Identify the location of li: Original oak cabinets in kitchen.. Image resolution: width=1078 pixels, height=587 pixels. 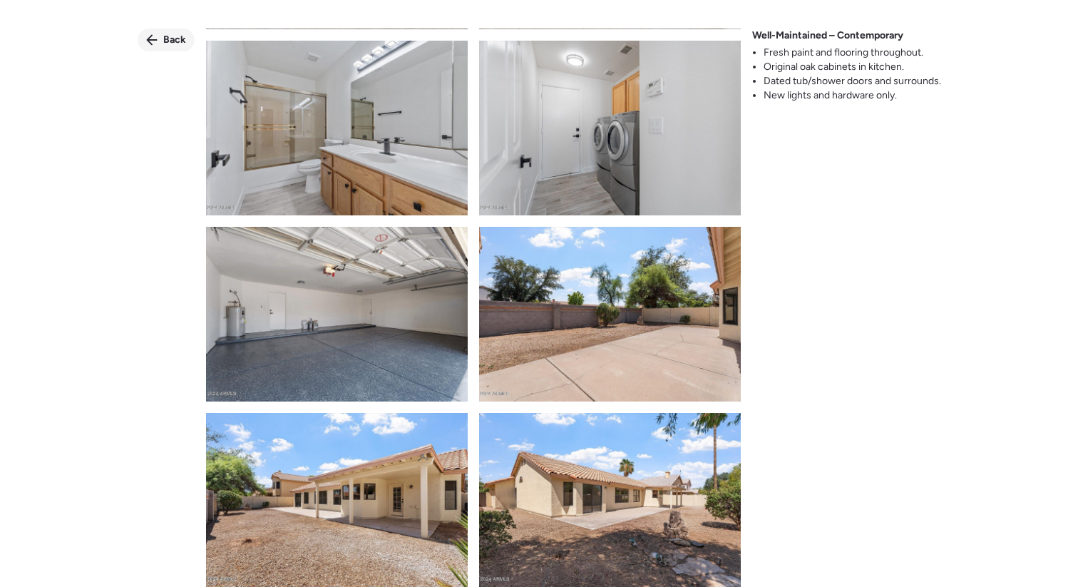
(852, 67).